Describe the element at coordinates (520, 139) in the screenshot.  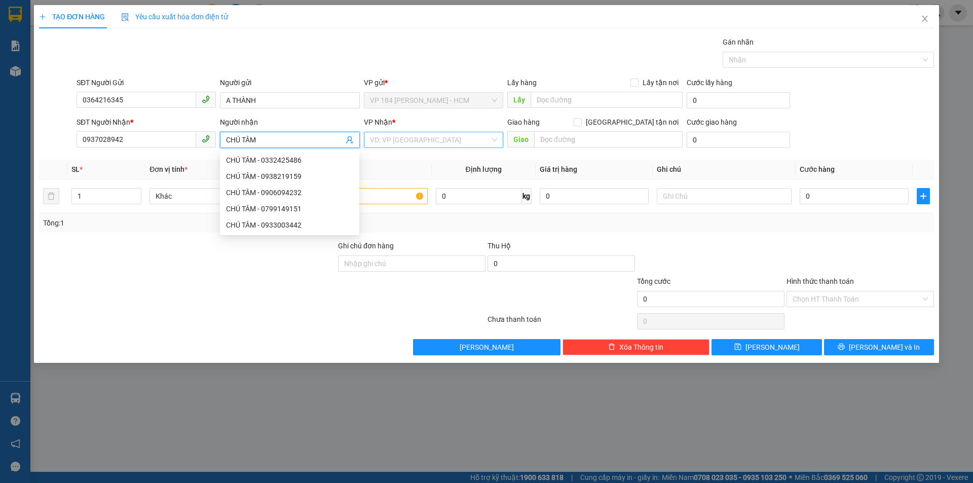
I see `span: Giao` at that location.